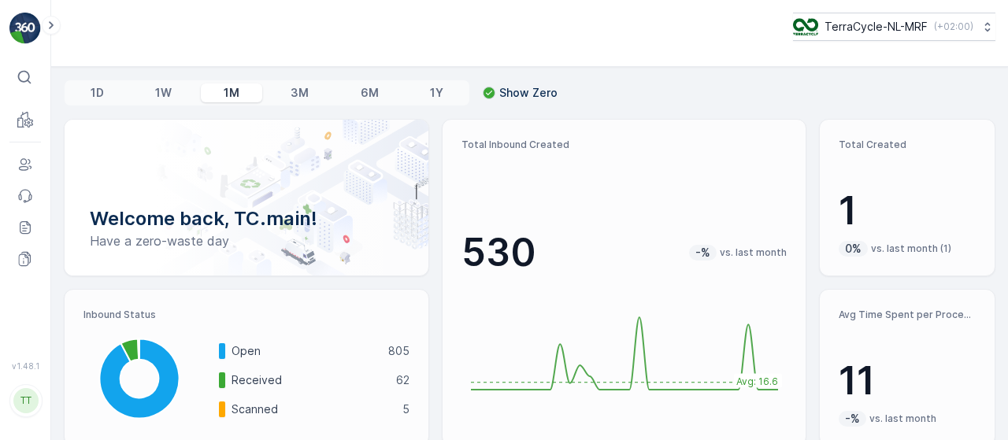  Describe the element at coordinates (25, 28) in the screenshot. I see `img: logo` at that location.